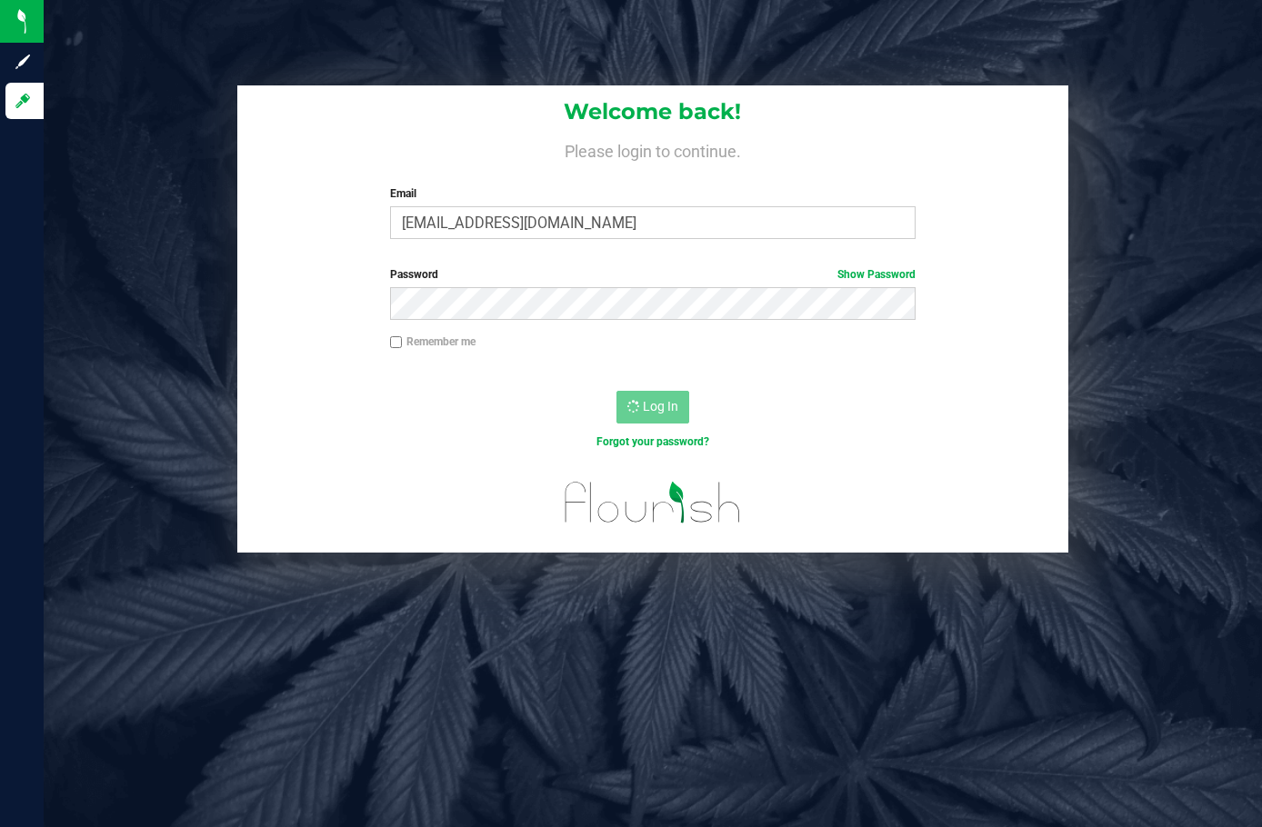 The width and height of the screenshot is (1262, 827). What do you see at coordinates (414, 274) in the screenshot?
I see `span: Password` at bounding box center [414, 274].